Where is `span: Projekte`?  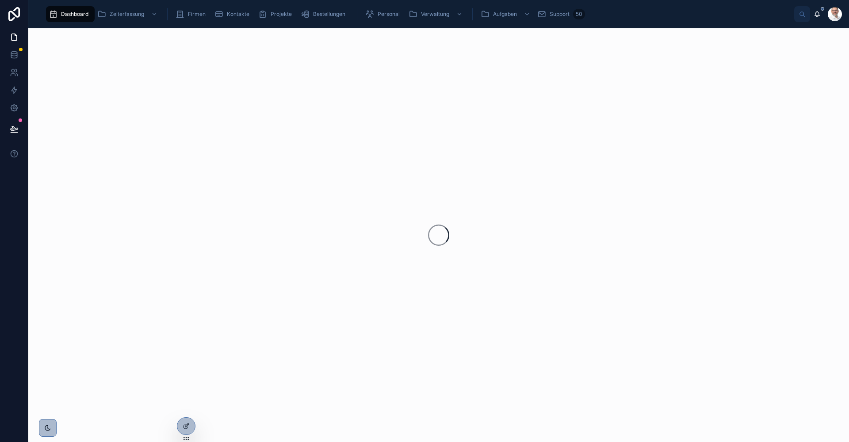 span: Projekte is located at coordinates (281, 14).